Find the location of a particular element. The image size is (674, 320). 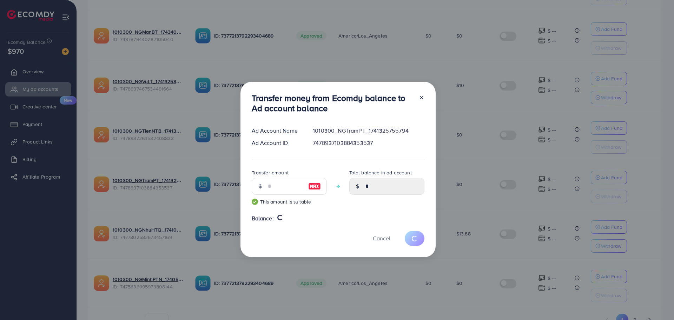

label: Transfer amount is located at coordinates (270, 173).